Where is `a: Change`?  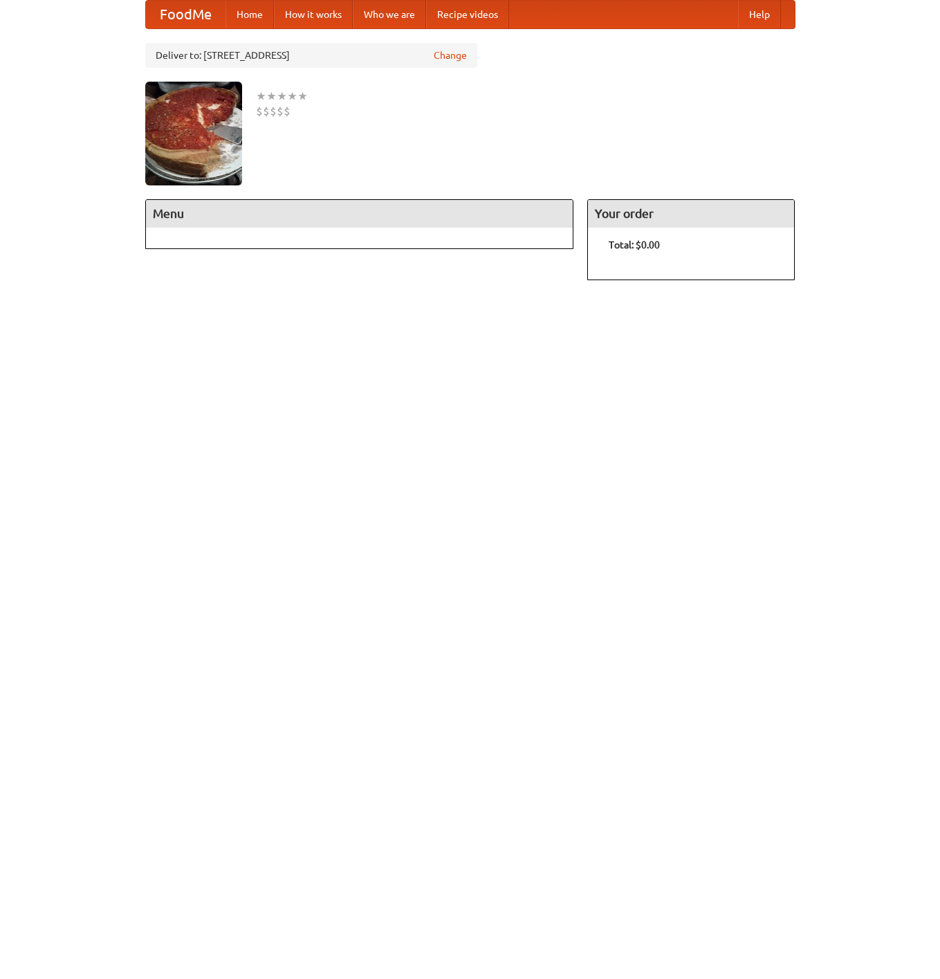 a: Change is located at coordinates (450, 55).